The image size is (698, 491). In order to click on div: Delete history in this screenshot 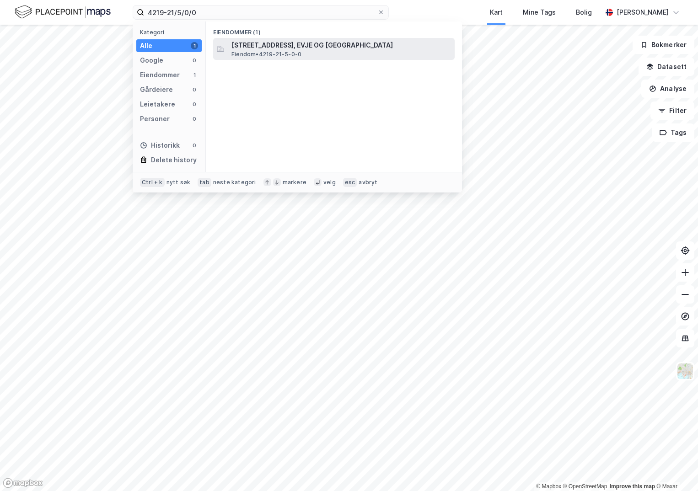, I will do `click(174, 160)`.